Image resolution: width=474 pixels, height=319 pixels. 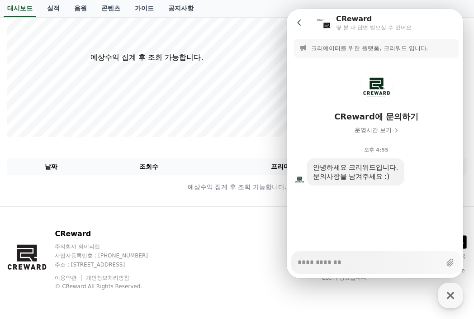 What do you see at coordinates (90, 108) in the screenshot?
I see `div: CReward에 문의하기` at bounding box center [90, 108].